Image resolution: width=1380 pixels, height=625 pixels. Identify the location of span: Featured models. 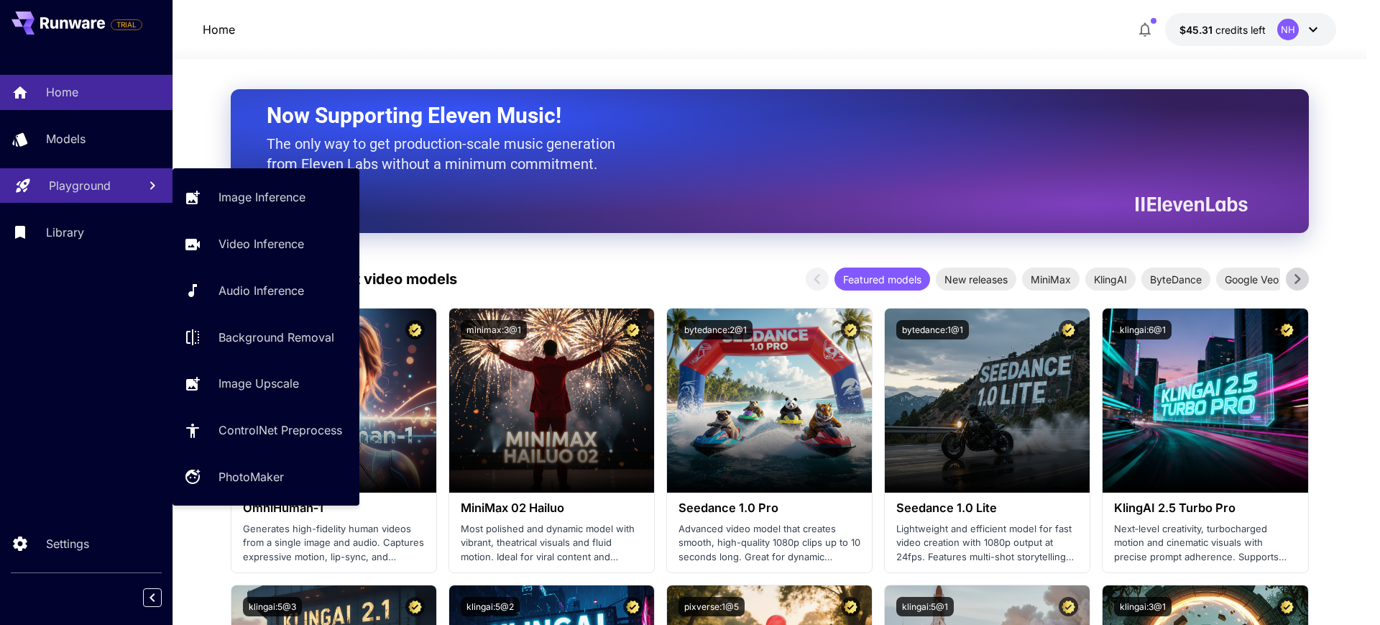
(882, 279).